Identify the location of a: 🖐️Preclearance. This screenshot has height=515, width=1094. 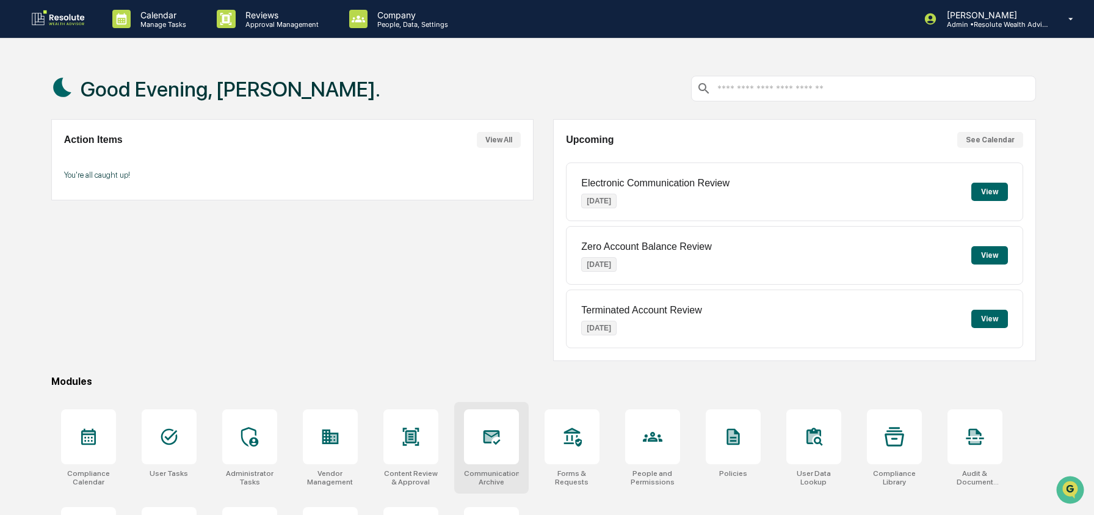
(45, 160).